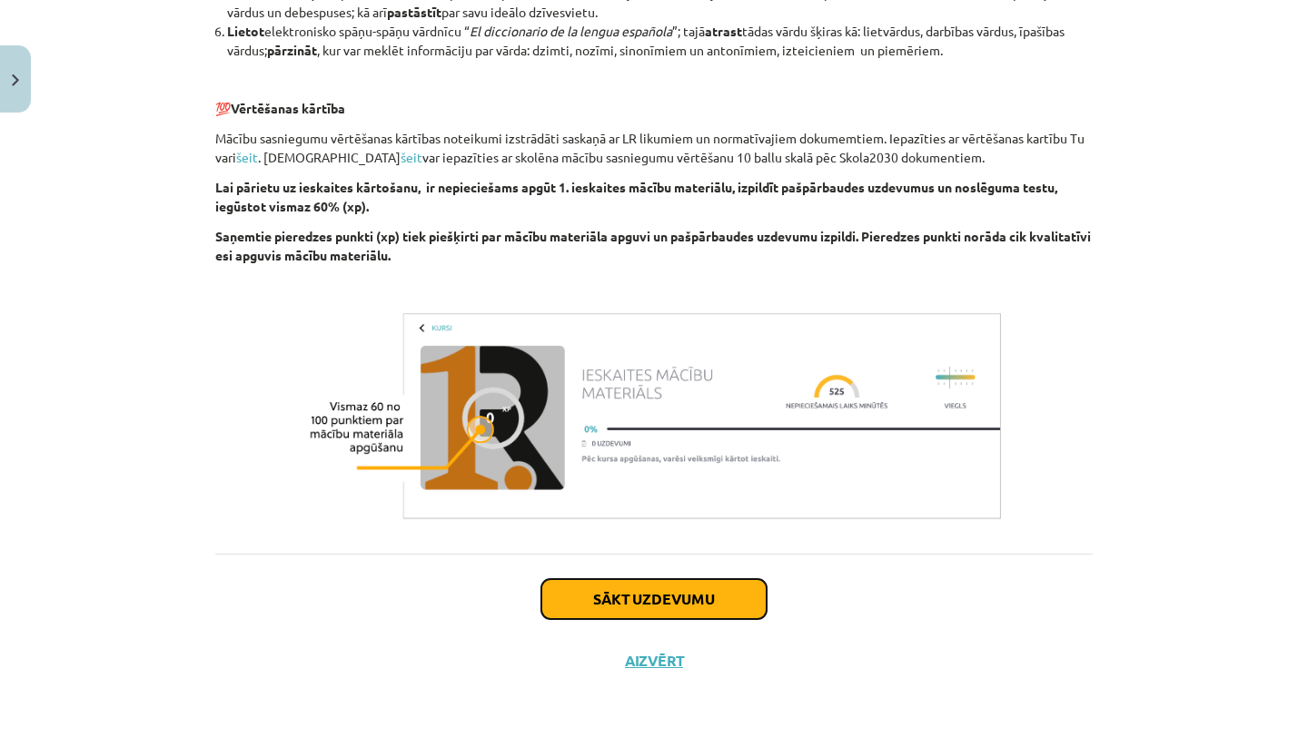 This screenshot has width=1308, height=737. I want to click on li: elektronisko spāņu-spāņu vārdnīcu “ ”; tajā tādas vārdu šķiras kā: lietvārdus, darbības vārdus, ī..., so click(659, 41).